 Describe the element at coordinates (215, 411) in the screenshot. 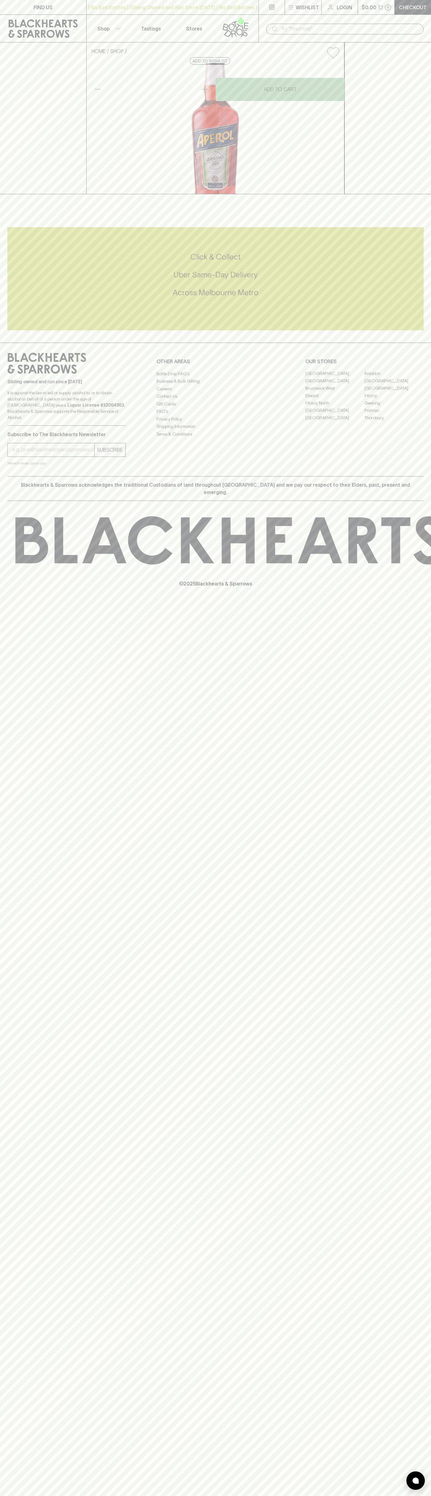

I see `a: FAQ's` at that location.